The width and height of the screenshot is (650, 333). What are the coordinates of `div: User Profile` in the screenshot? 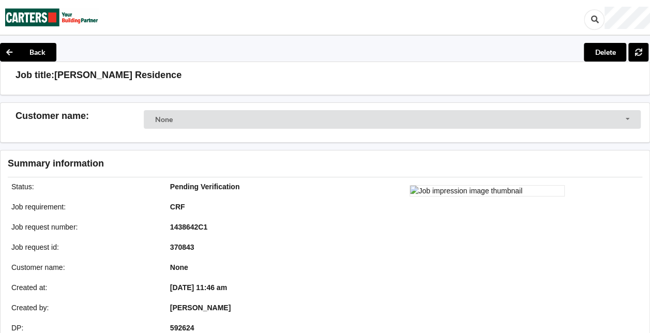 It's located at (627, 18).